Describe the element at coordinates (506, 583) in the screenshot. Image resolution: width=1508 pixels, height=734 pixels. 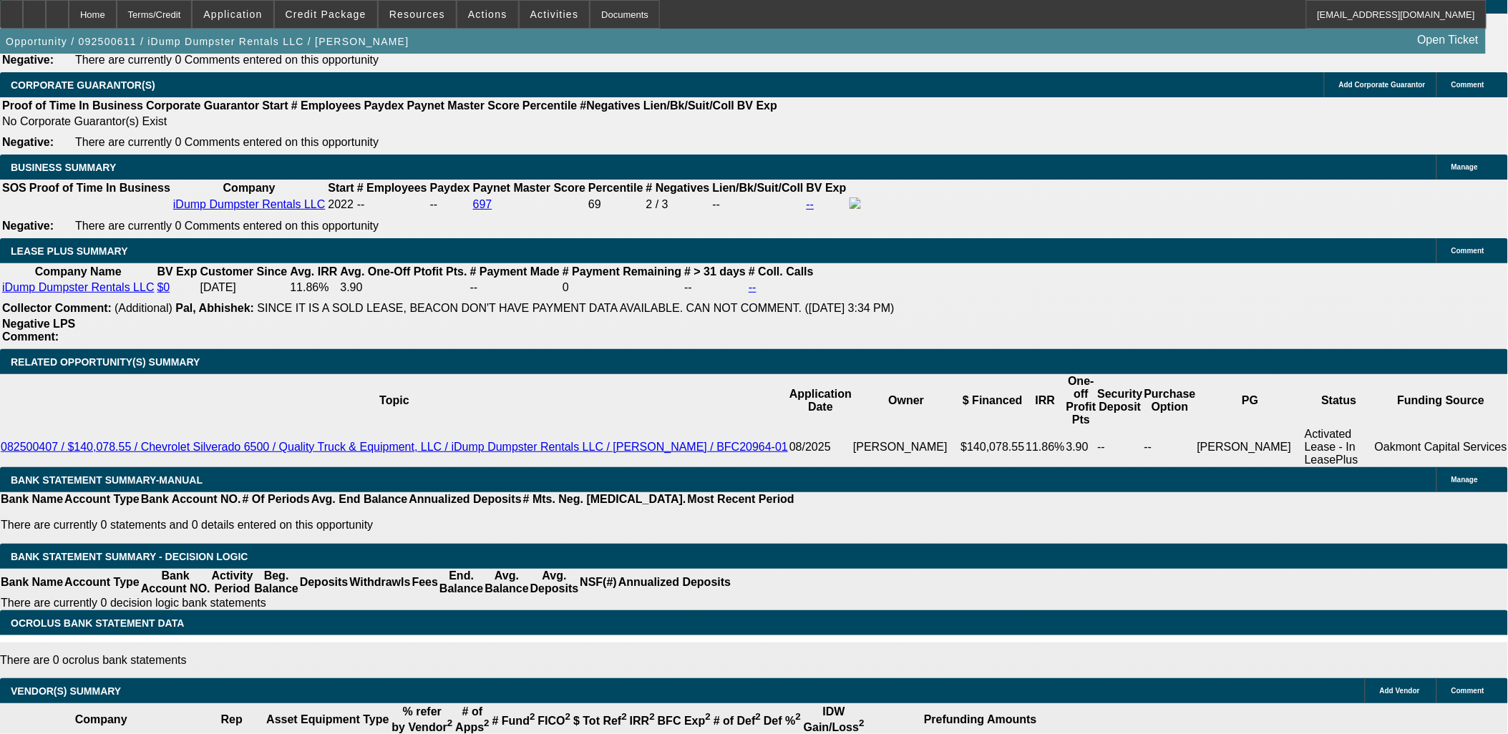
I see `th: Avg. Balance` at that location.